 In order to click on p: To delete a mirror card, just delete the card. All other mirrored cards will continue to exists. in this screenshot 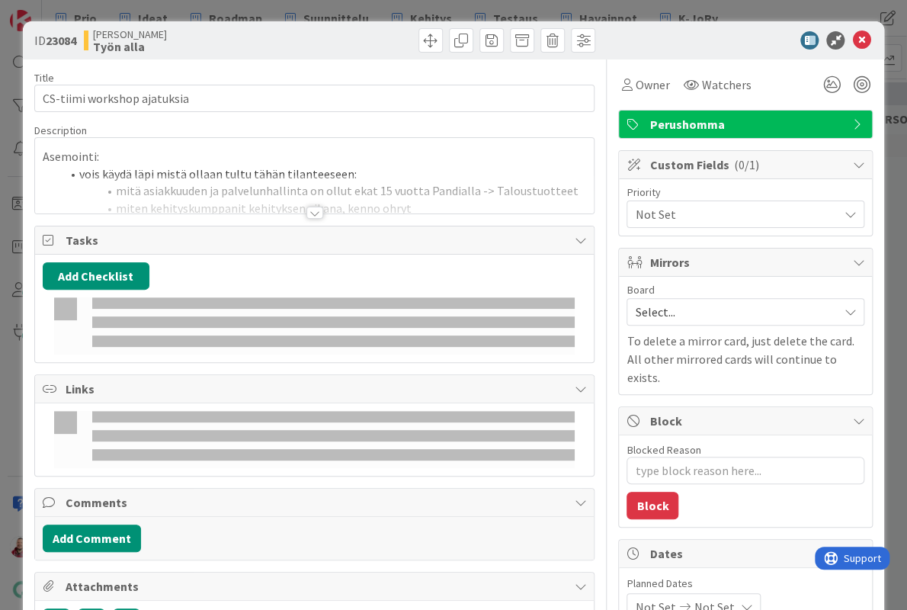, I will do `click(746, 359)`.